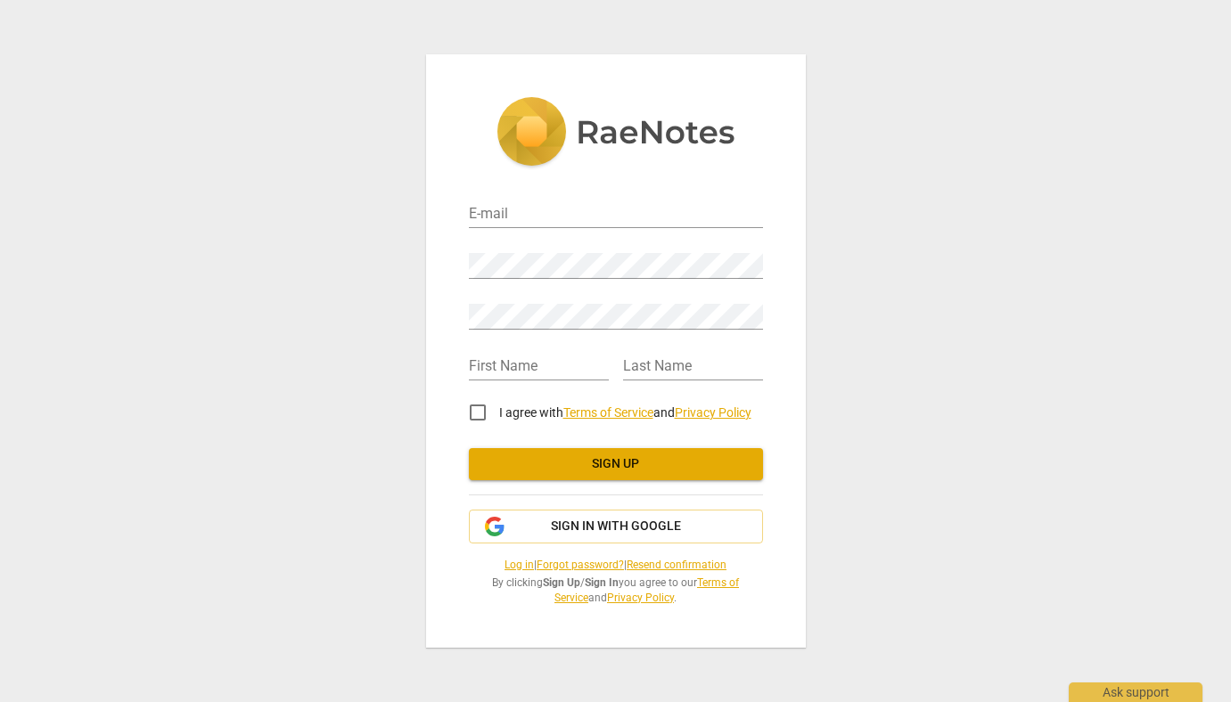 Image resolution: width=1231 pixels, height=702 pixels. What do you see at coordinates (519, 565) in the screenshot?
I see `a: Log in` at bounding box center [519, 565].